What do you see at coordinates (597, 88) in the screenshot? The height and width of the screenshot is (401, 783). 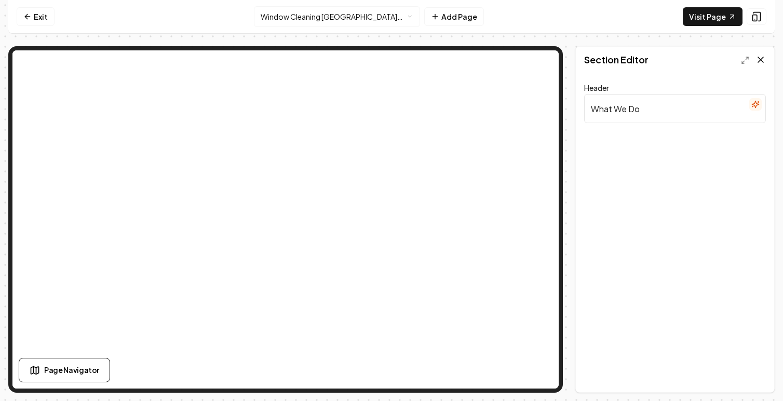 I see `label: Header` at bounding box center [597, 88].